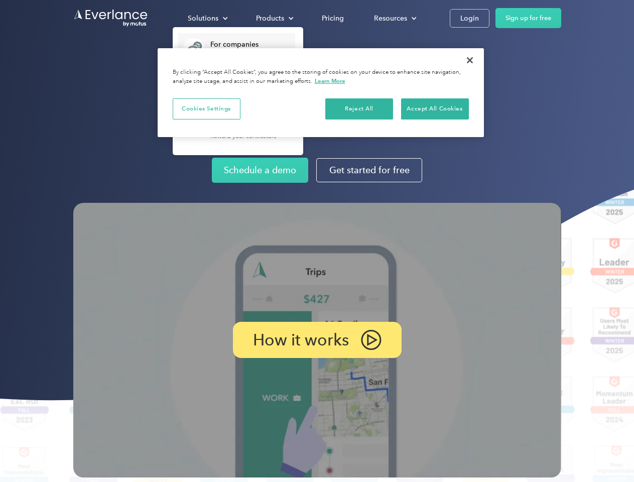 Image resolution: width=634 pixels, height=482 pixels. Describe the element at coordinates (359, 109) in the screenshot. I see `button: Reject All` at that location.